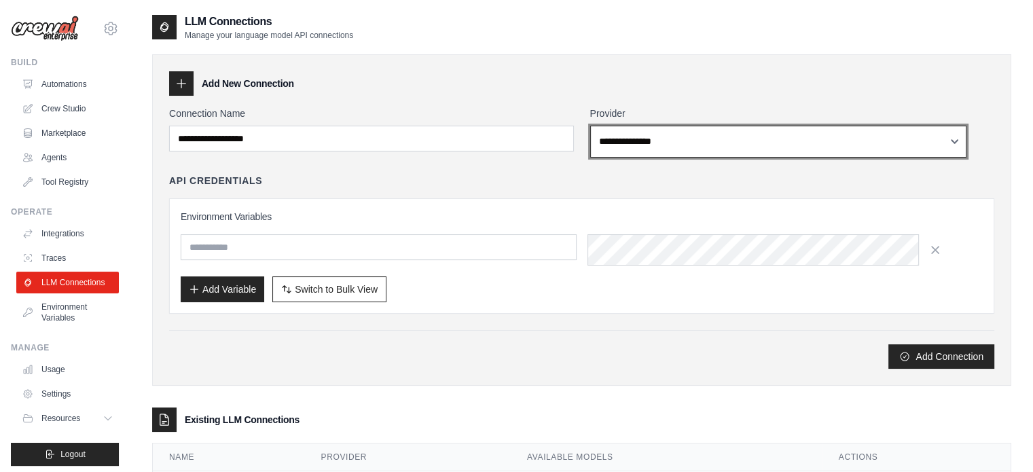 The image size is (1033, 472). What do you see at coordinates (67, 182) in the screenshot?
I see `a: Tool Registry` at bounding box center [67, 182].